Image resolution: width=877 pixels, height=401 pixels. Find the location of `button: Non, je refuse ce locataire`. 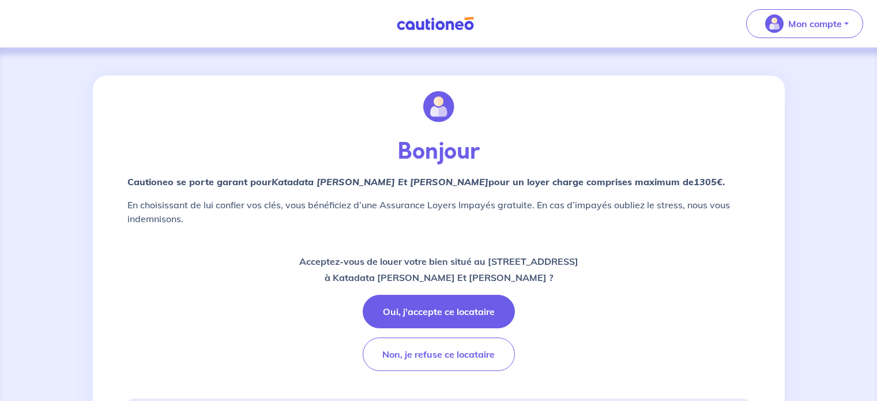

button: Non, je refuse ce locataire is located at coordinates (439, 354).